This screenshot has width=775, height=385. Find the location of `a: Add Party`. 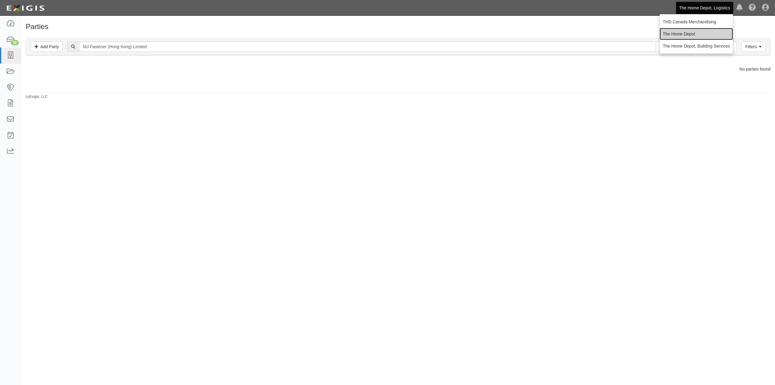

a: Add Party is located at coordinates (47, 47).